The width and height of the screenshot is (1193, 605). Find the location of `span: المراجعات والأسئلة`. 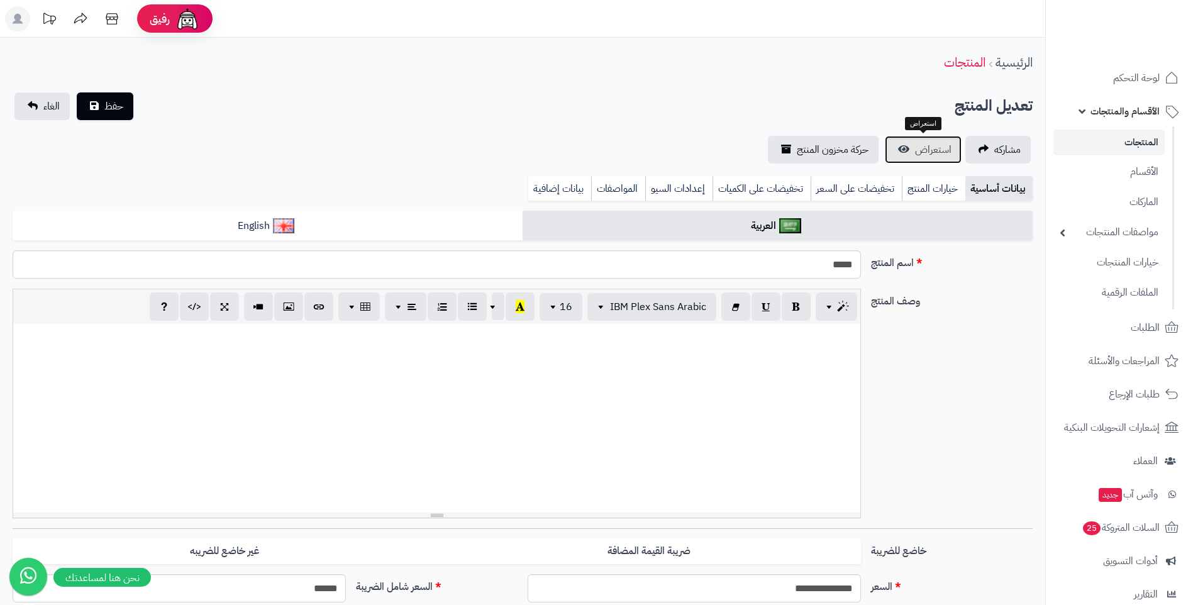

span: المراجعات والأسئلة is located at coordinates (1123, 361).